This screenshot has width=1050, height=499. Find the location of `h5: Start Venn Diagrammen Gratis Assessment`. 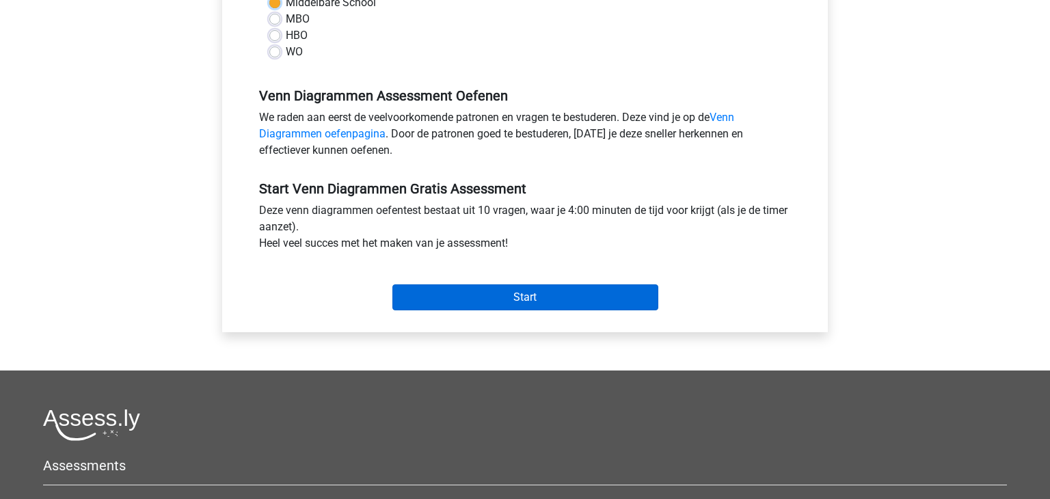

h5: Start Venn Diagrammen Gratis Assessment is located at coordinates (525, 189).